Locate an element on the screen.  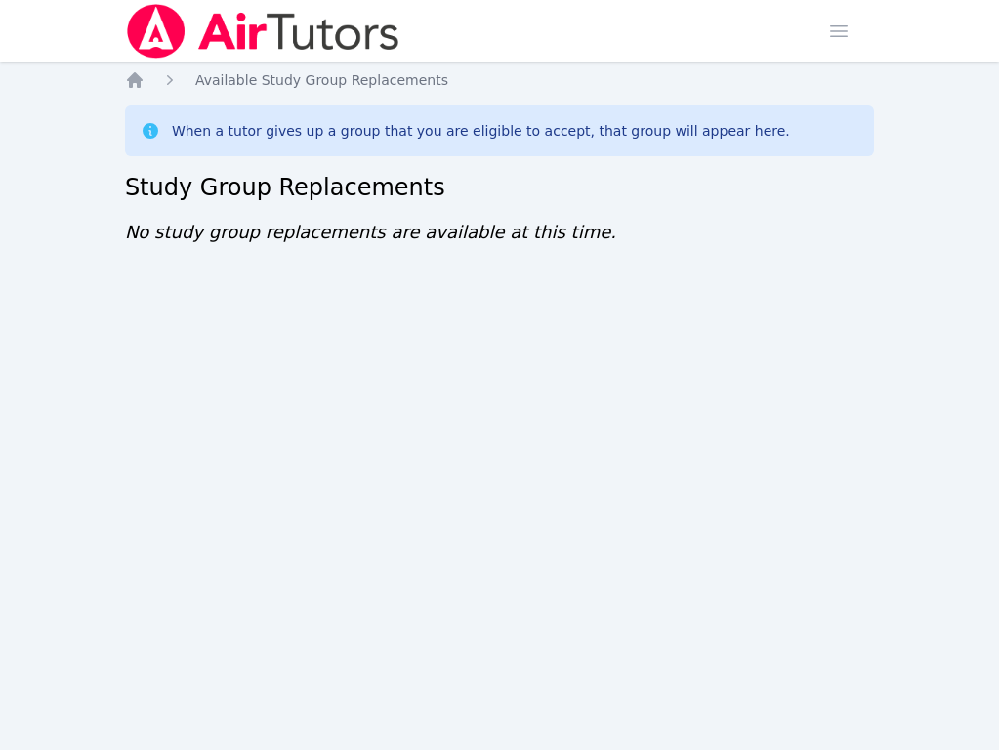
span: No study group replacements are available at this time. is located at coordinates (370, 231).